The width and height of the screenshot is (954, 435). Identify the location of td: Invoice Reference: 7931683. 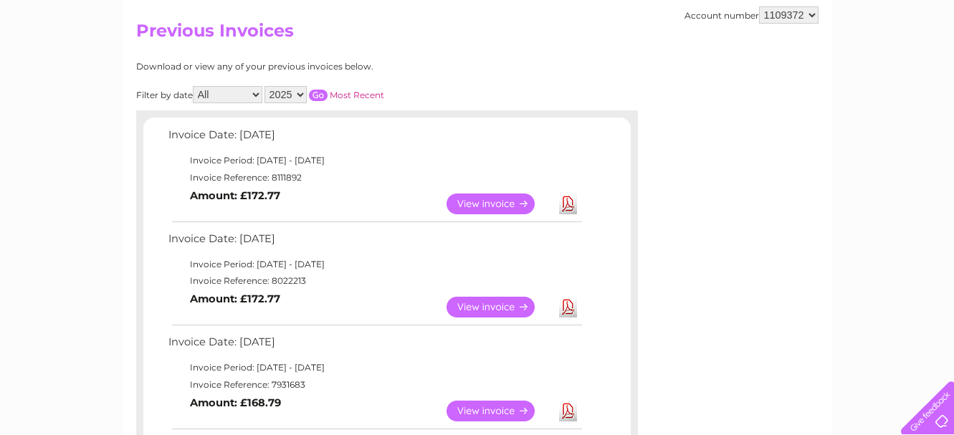
(374, 385).